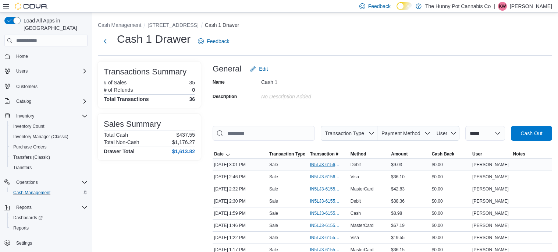  What do you see at coordinates (410, 154) in the screenshot?
I see `button: Amount` at bounding box center [410, 154].